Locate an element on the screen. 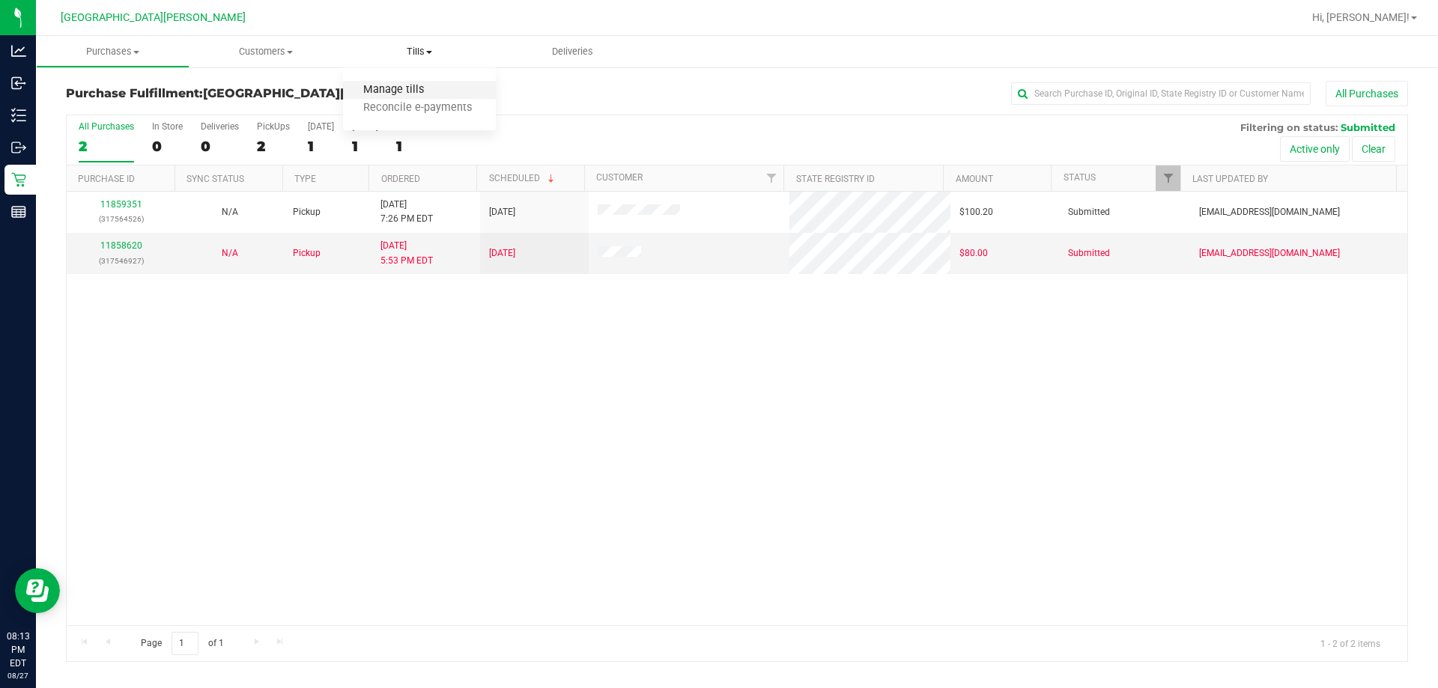 The image size is (1438, 688). p: (317564526) is located at coordinates (121, 219).